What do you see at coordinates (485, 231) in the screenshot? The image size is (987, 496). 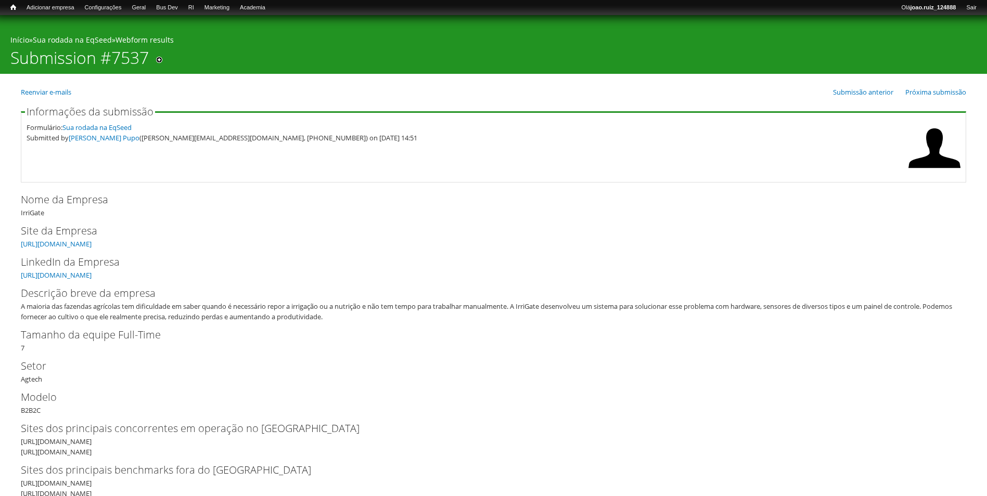 I see `label: Site da Empresa` at bounding box center [485, 231].